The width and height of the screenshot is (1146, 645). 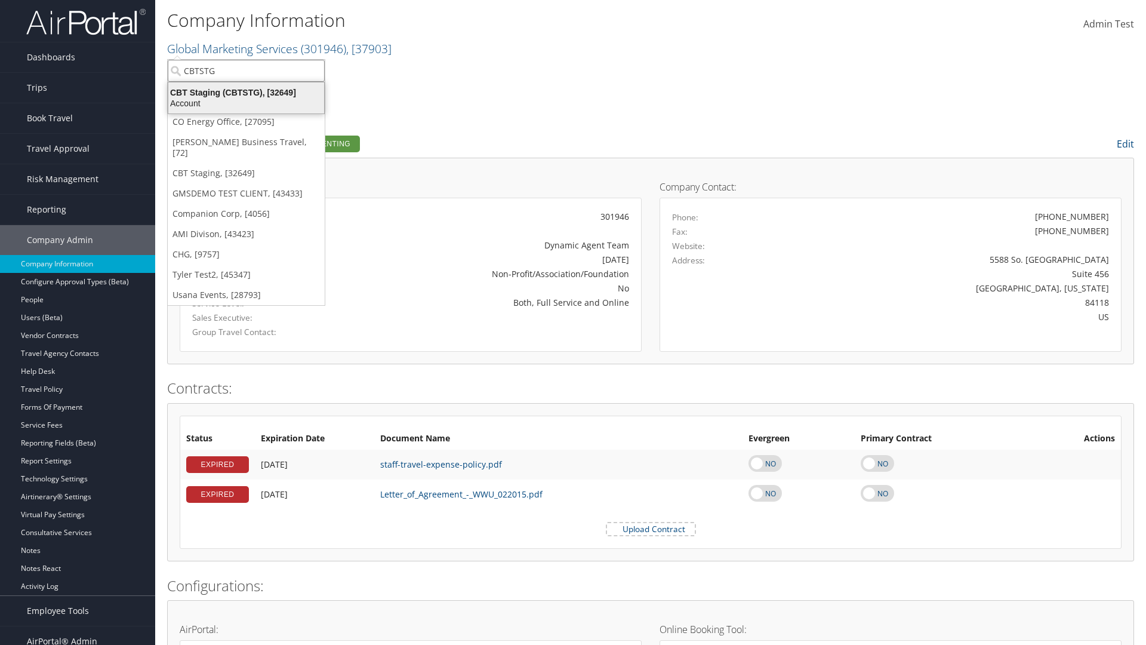 I want to click on label: Address:, so click(x=688, y=260).